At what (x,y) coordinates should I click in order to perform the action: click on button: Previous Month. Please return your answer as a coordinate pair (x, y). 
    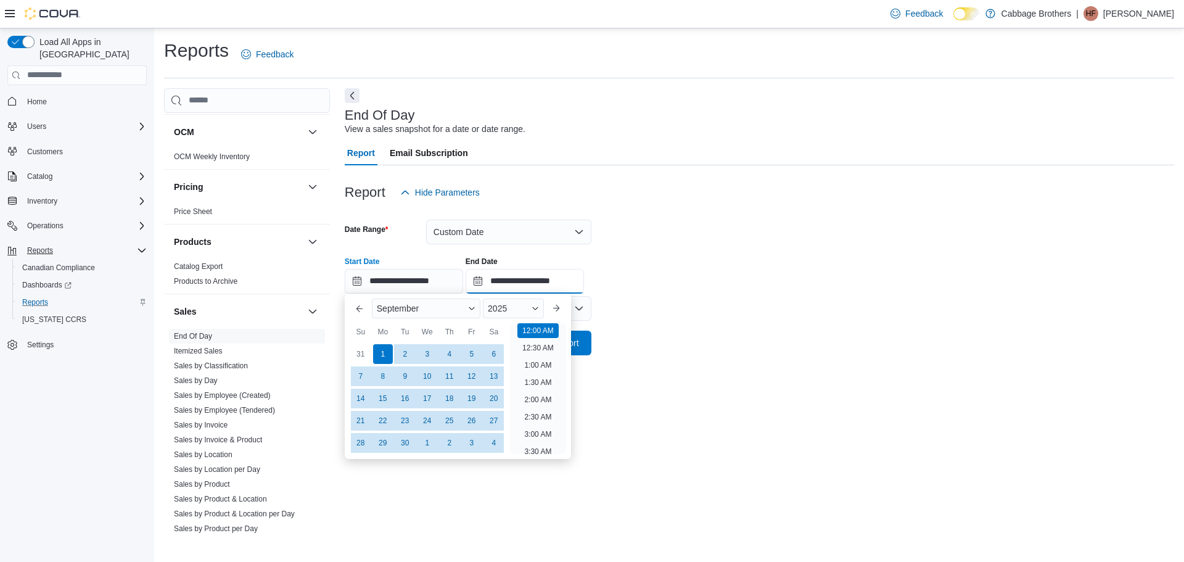
    Looking at the image, I should click on (360, 308).